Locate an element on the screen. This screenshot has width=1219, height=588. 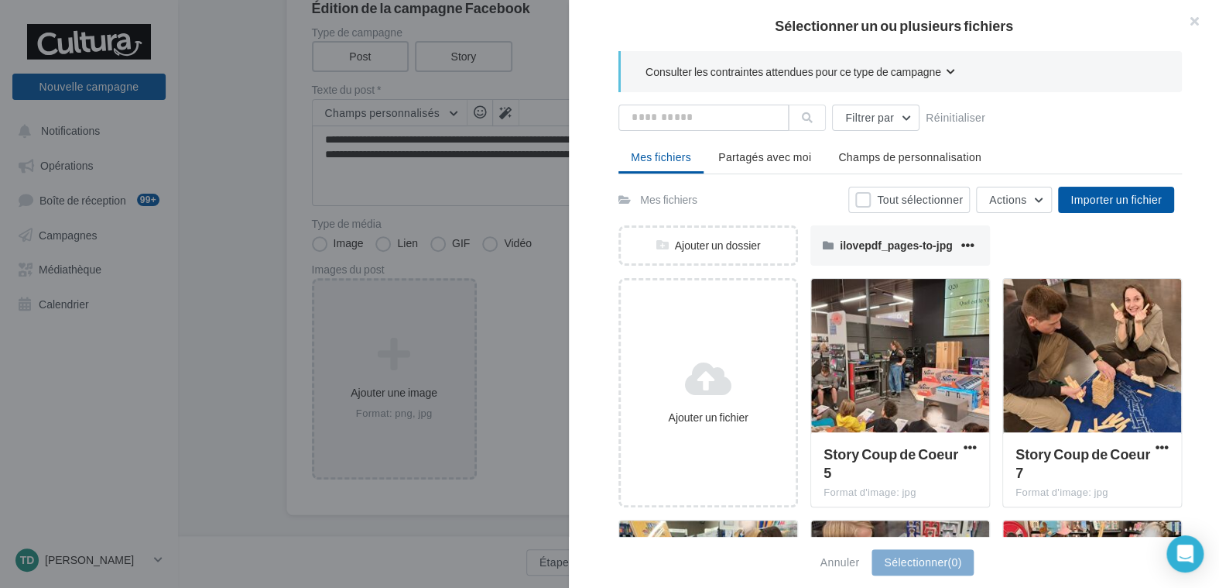
button: Importer un fichier is located at coordinates (1116, 200).